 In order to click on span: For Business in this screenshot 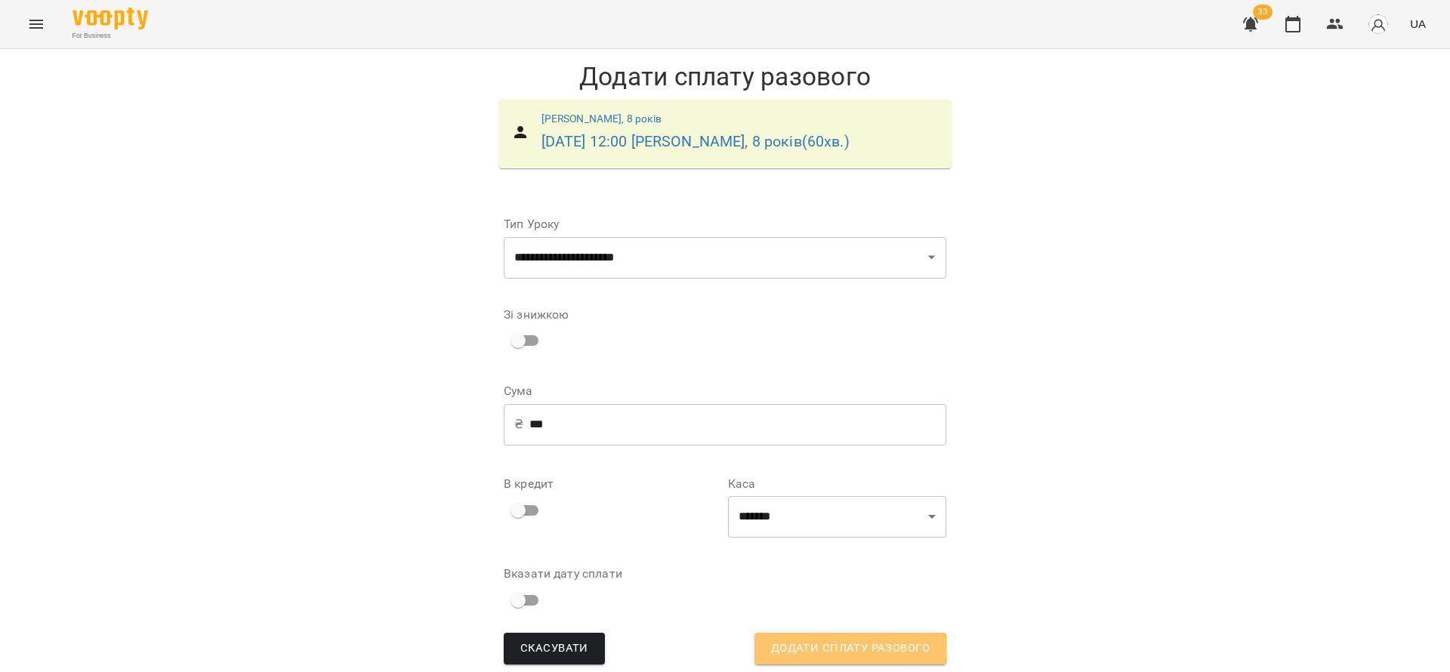, I will do `click(110, 36)`.